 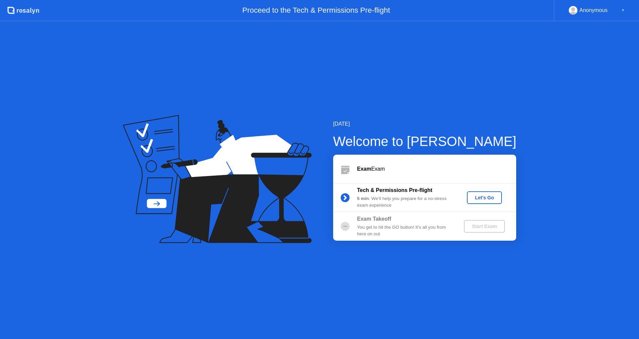 I want to click on b: Exam, so click(x=364, y=168).